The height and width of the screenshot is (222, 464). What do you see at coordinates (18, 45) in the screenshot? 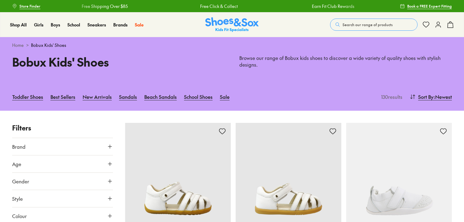
I see `a: Home` at bounding box center [18, 45].